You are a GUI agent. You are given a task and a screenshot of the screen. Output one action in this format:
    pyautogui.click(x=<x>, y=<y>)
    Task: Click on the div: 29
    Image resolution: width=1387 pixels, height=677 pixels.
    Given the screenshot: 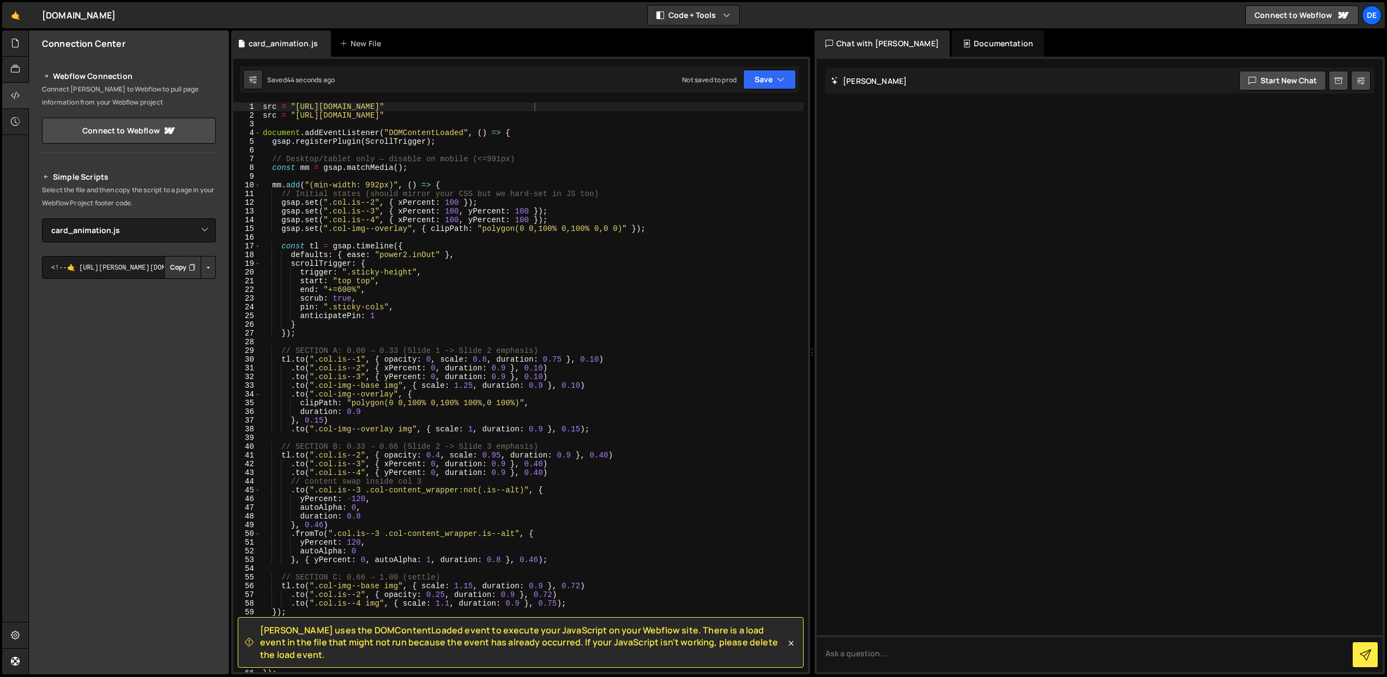 What is the action you would take?
    pyautogui.click(x=247, y=351)
    